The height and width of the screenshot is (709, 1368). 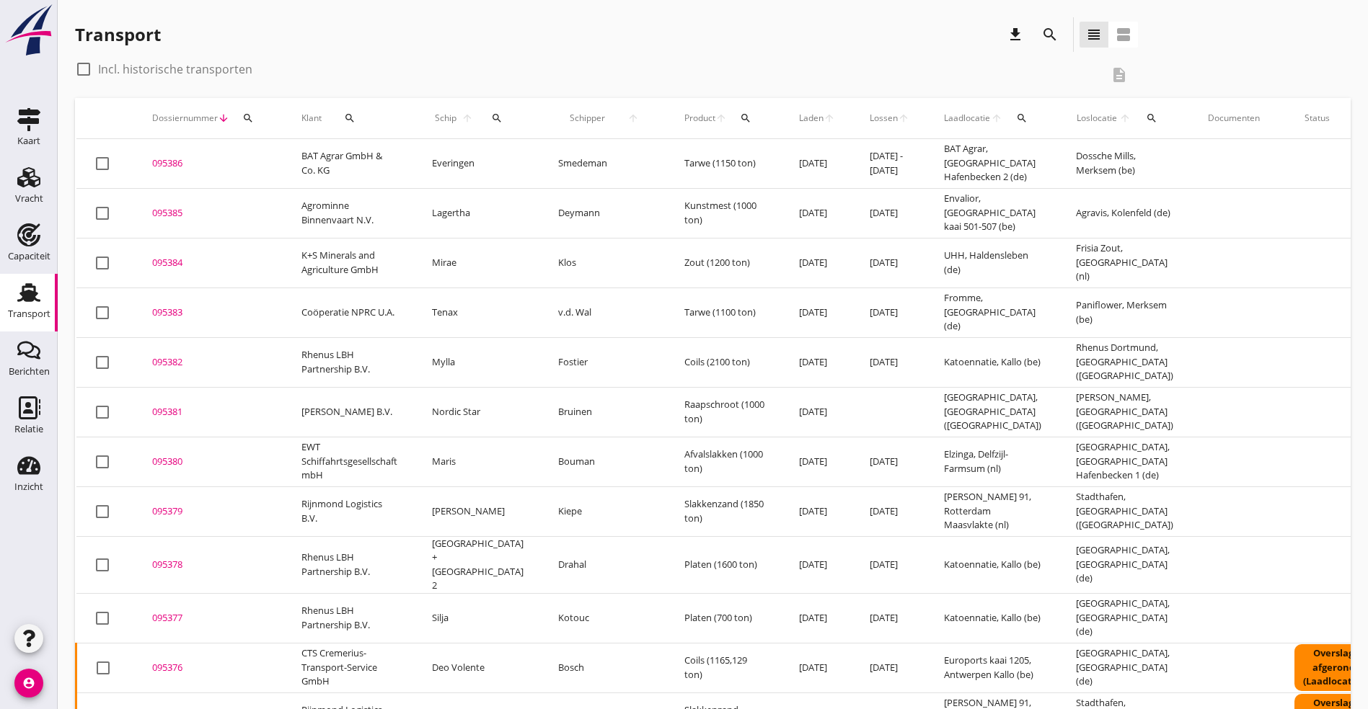 What do you see at coordinates (811, 118) in the screenshot?
I see `span: Laden` at bounding box center [811, 118].